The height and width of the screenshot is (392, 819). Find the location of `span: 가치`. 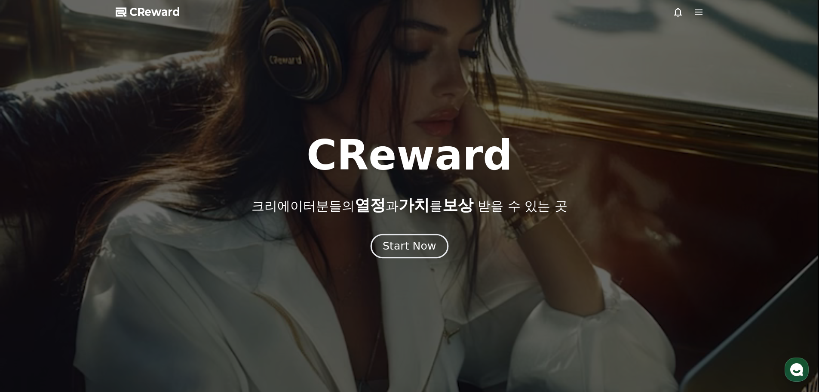

span: 가치 is located at coordinates (414, 205).